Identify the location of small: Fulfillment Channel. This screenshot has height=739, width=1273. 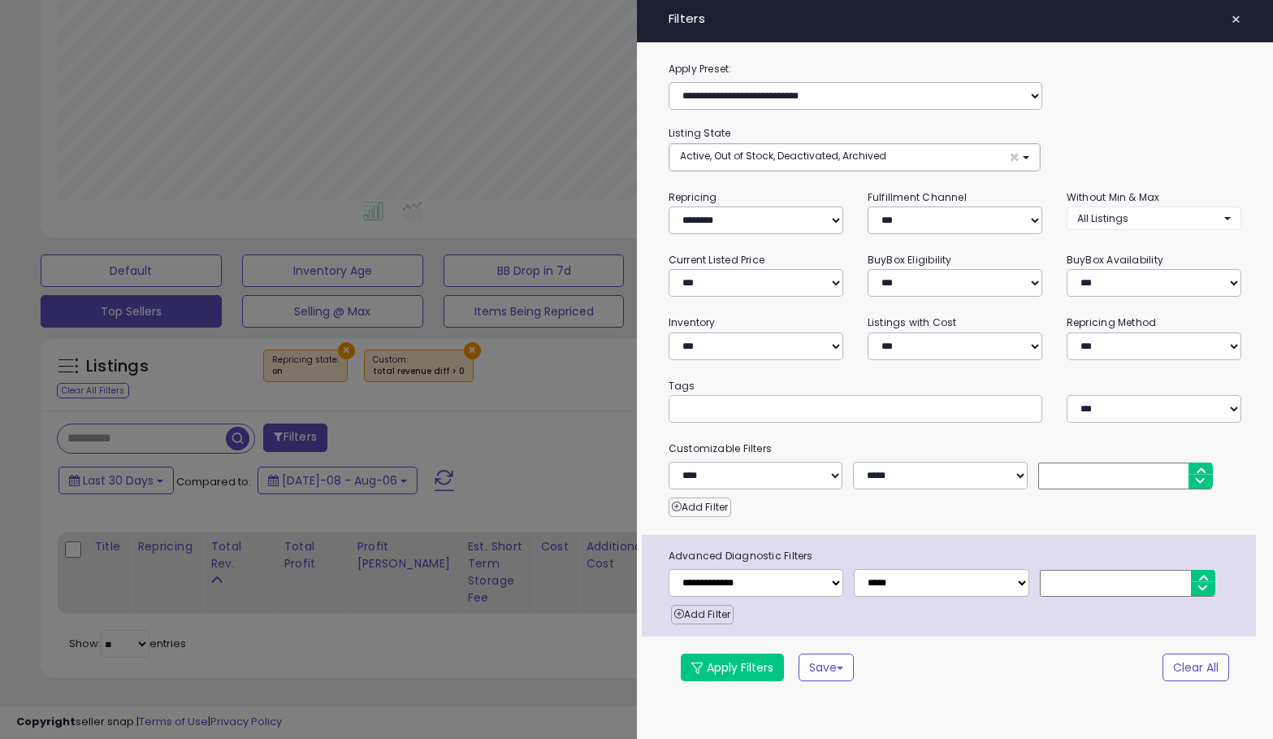
(917, 197).